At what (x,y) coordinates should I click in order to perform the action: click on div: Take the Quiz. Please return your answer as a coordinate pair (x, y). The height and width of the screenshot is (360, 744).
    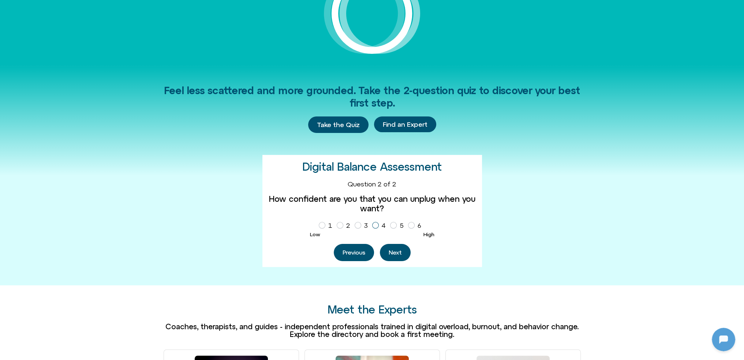
    Looking at the image, I should click on (338, 125).